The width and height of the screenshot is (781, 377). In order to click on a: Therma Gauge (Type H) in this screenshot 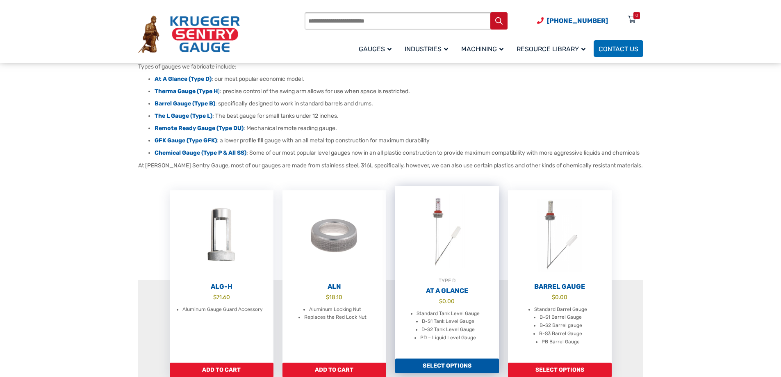, I will do `click(187, 91)`.